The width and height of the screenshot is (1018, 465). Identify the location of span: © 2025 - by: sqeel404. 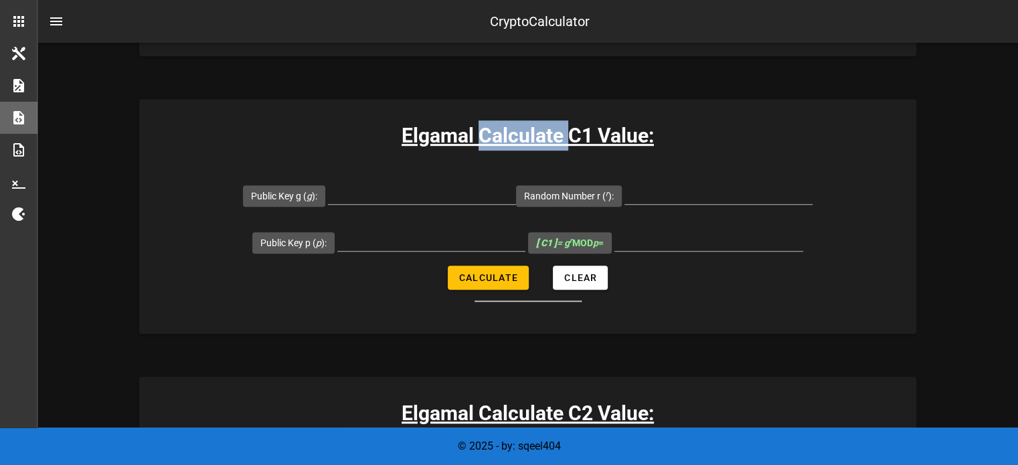
(510, 446).